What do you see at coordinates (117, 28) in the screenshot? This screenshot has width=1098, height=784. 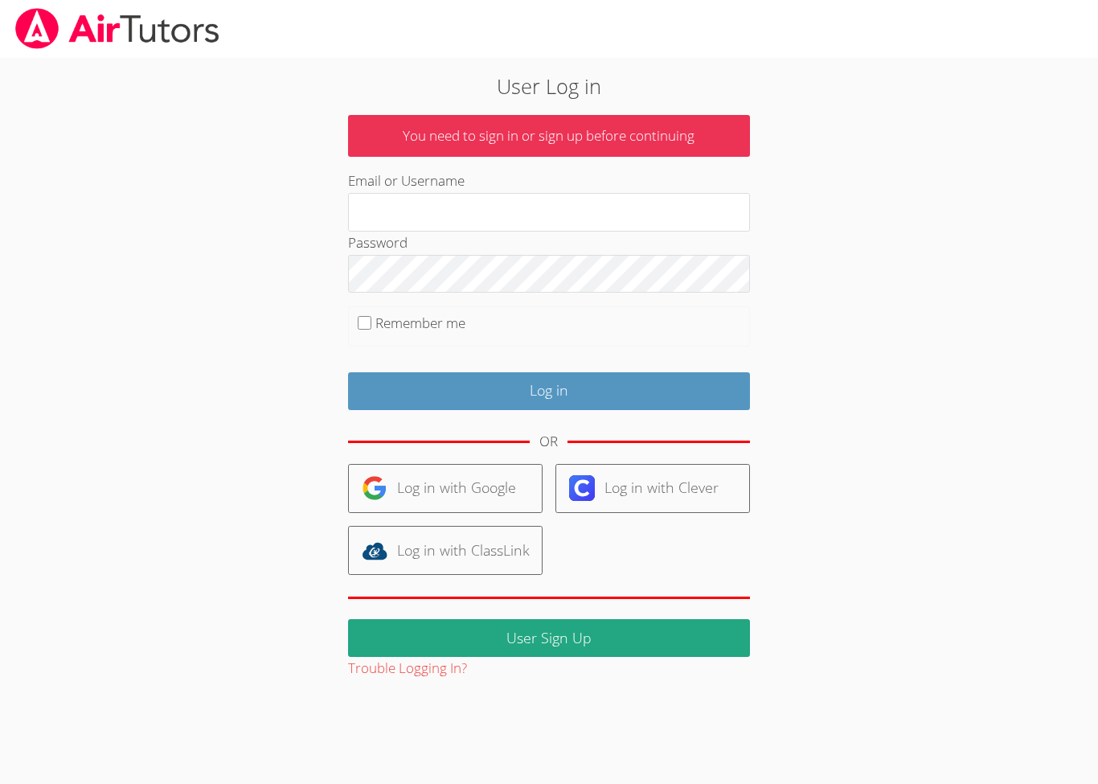 I see `img: airtutors_banner-c4298cdbf04f3fff15de1276eac7730deb9818008684d7c2e4769d2f7ddbe033.png` at bounding box center [117, 28].